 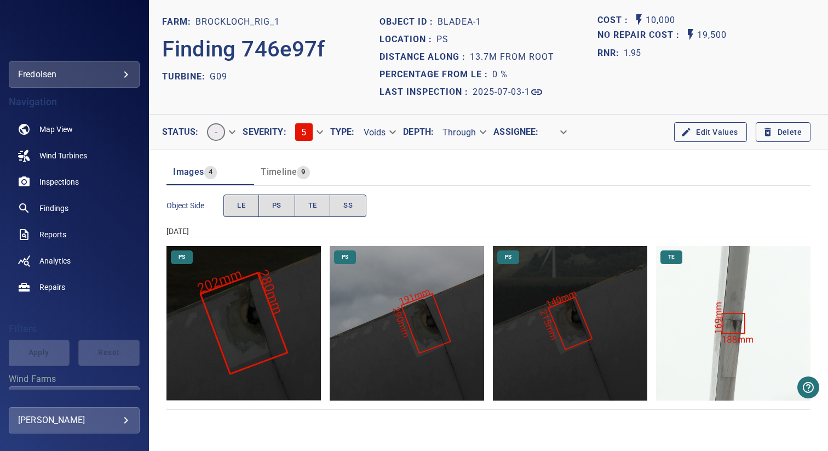 What do you see at coordinates (660, 20) in the screenshot?
I see `p: 10,000` at bounding box center [660, 20].